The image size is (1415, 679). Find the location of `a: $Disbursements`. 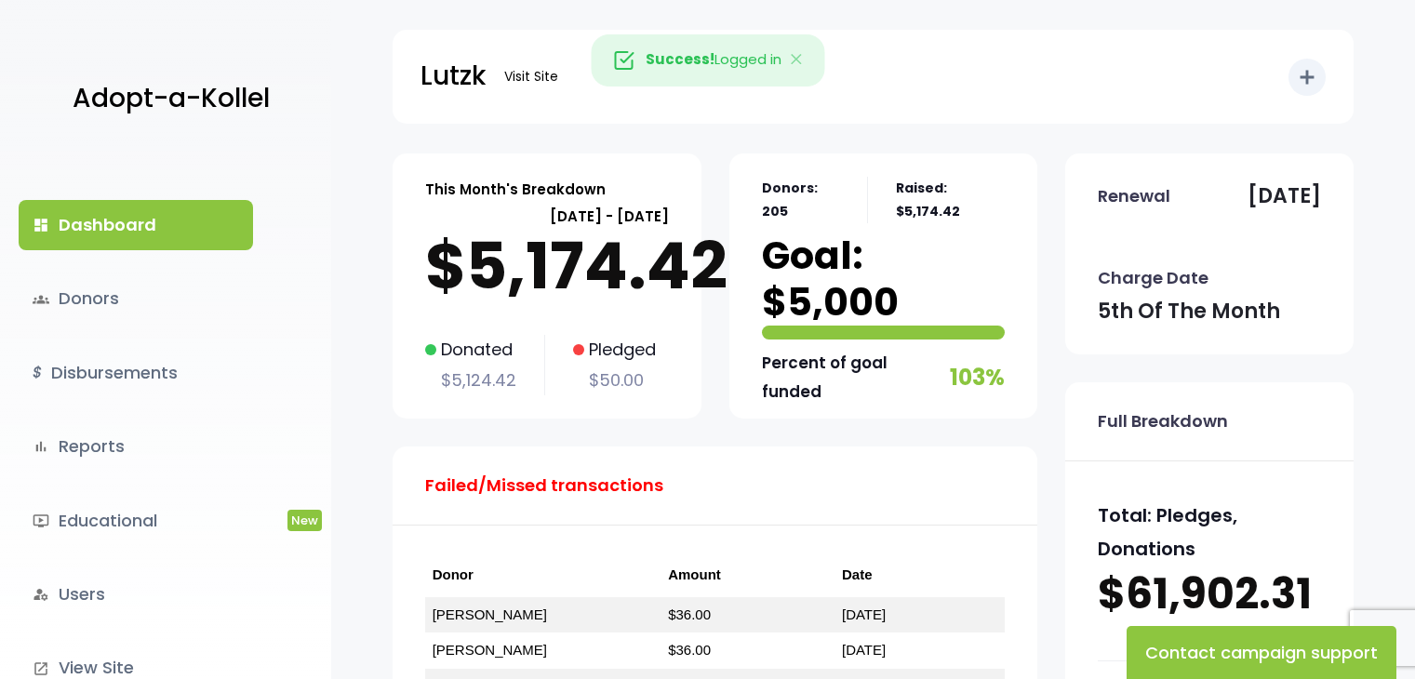

a: $Disbursements is located at coordinates (136, 373).